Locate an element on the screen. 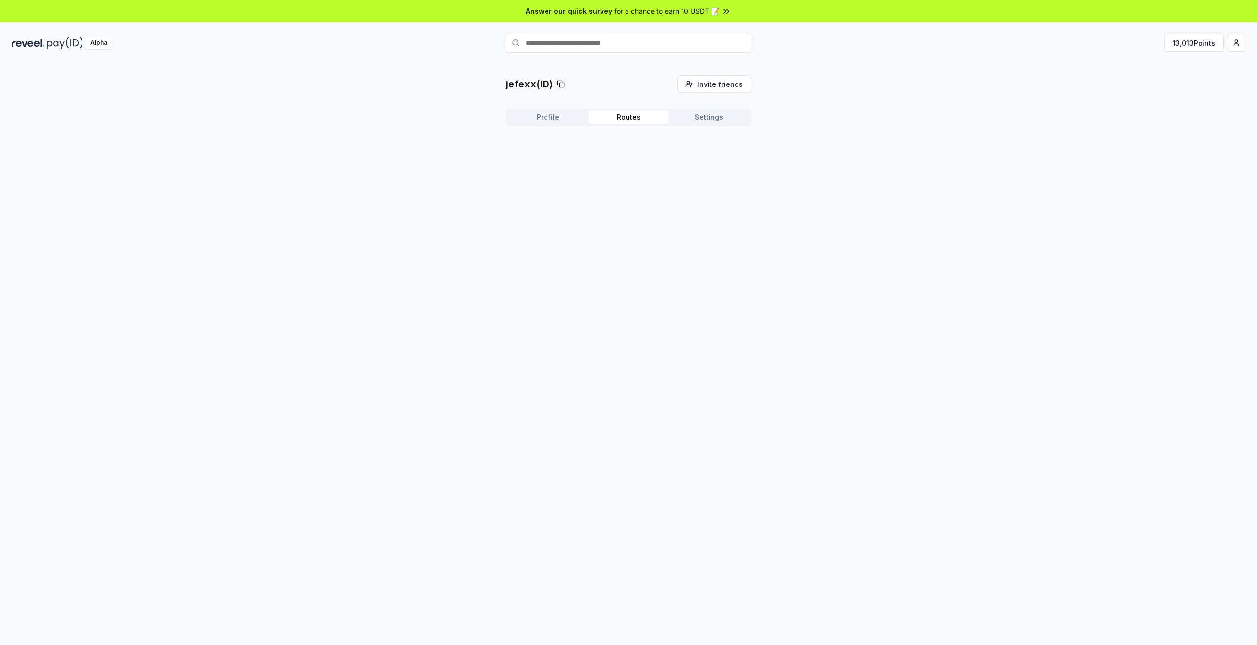  div: Alpha is located at coordinates (99, 43).